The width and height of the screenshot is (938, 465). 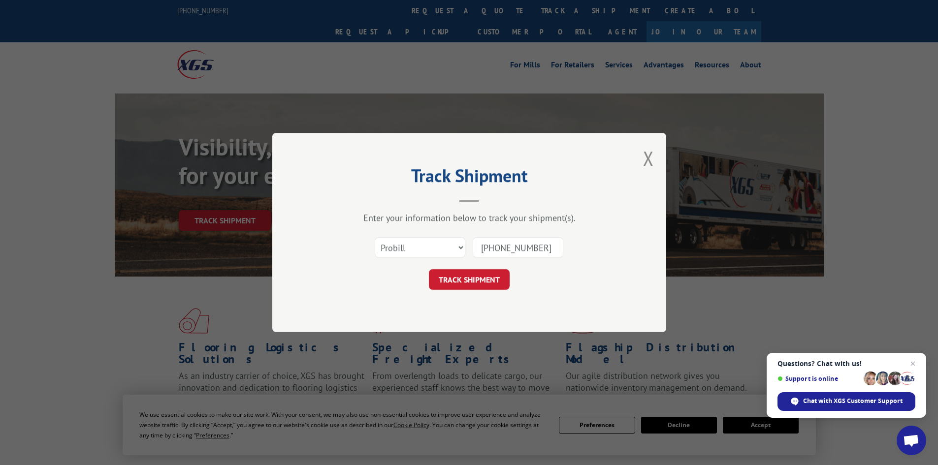 I want to click on span: Close chat, so click(x=913, y=364).